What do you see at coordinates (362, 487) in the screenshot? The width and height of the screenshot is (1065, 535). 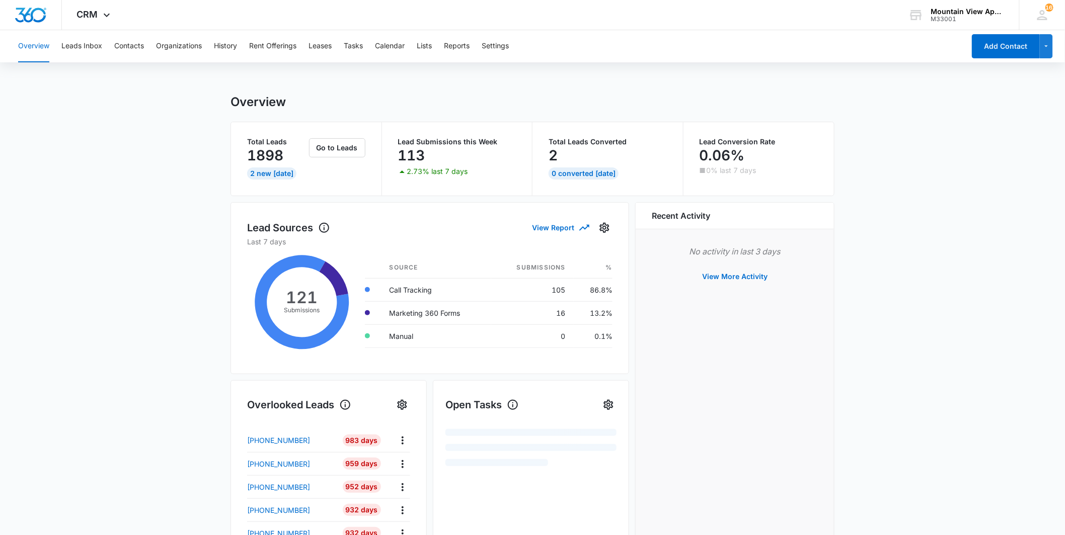 I see `div: 952 Days` at bounding box center [362, 487].